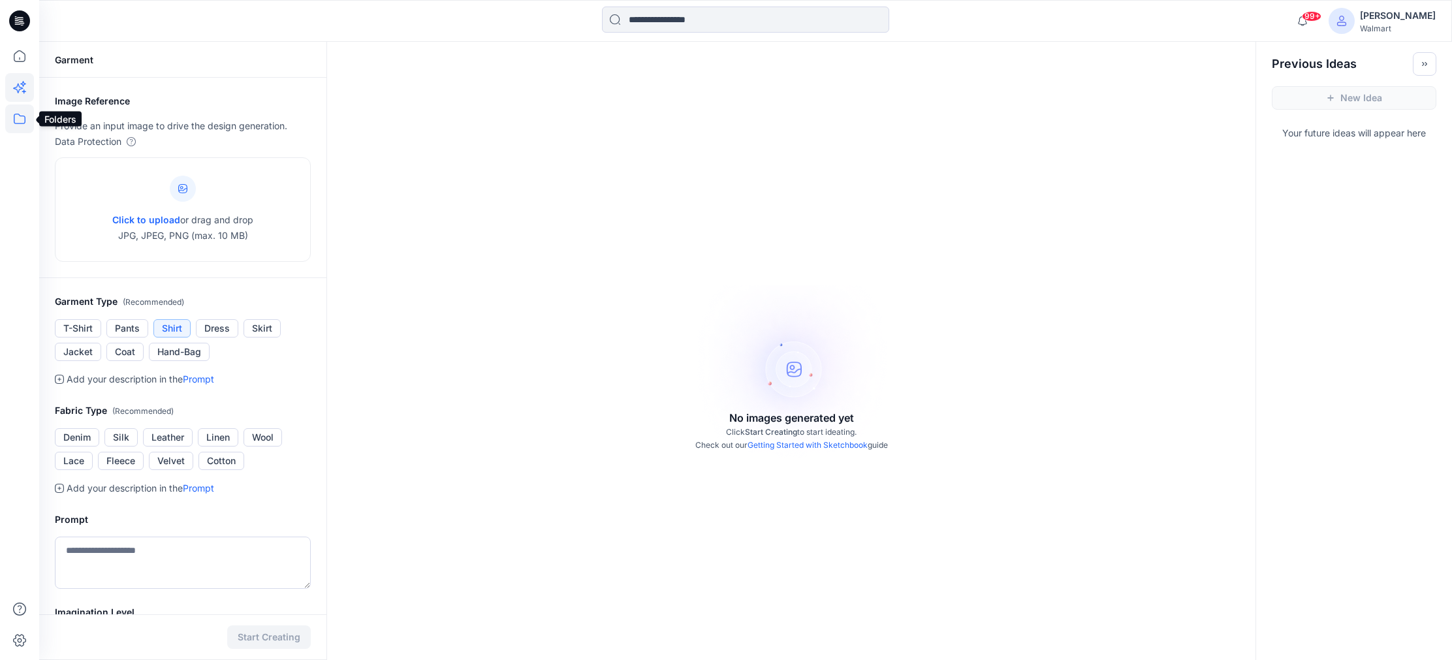  I want to click on span: Start Creating, so click(771, 432).